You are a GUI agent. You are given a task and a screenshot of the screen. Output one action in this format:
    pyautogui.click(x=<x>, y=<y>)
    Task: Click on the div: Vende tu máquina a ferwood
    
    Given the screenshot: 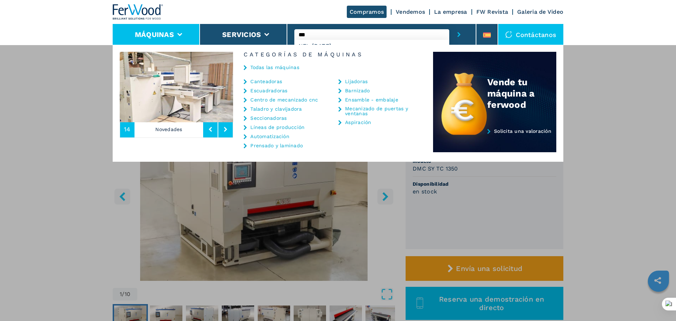 What is the action you would take?
    pyautogui.click(x=522, y=93)
    